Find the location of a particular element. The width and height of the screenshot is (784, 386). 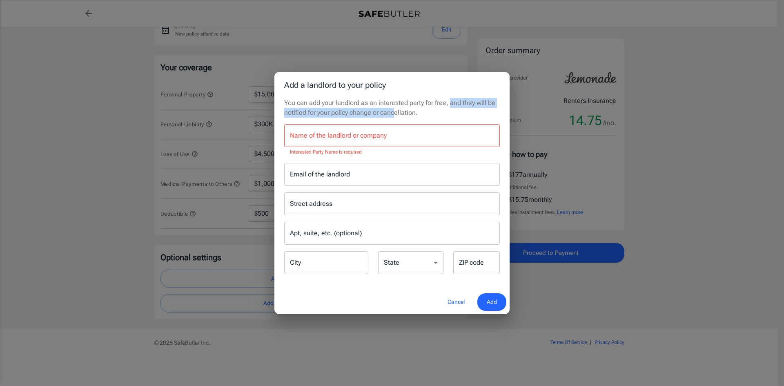

span: Add is located at coordinates (491, 302).